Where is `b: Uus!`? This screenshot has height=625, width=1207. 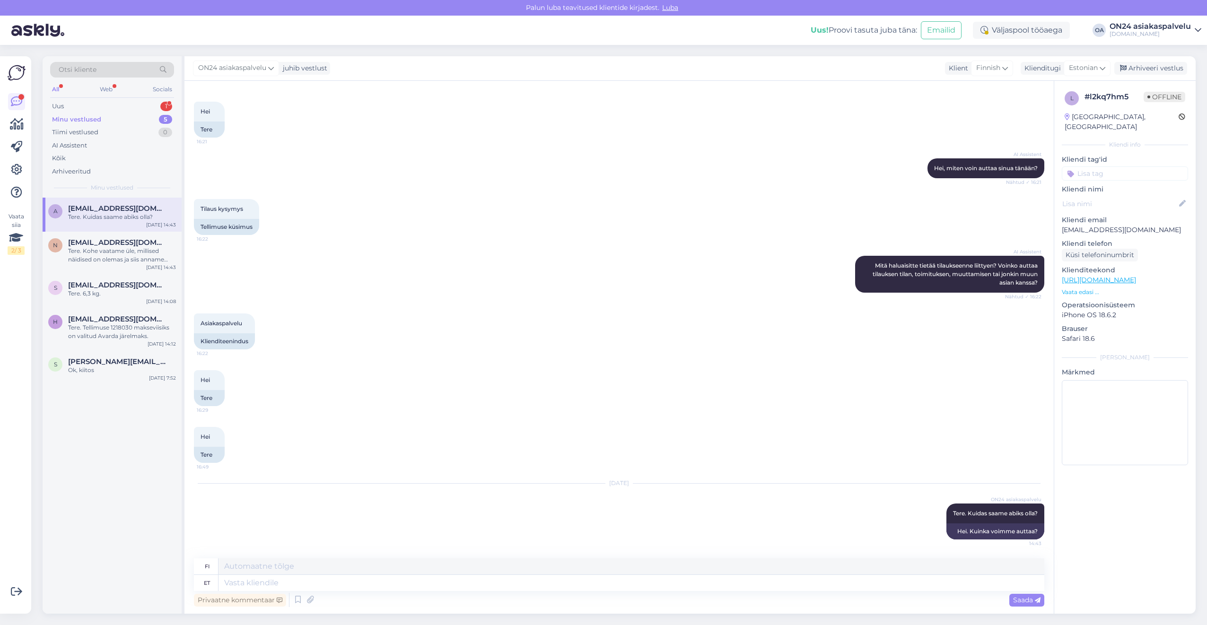 b: Uus! is located at coordinates (819, 30).